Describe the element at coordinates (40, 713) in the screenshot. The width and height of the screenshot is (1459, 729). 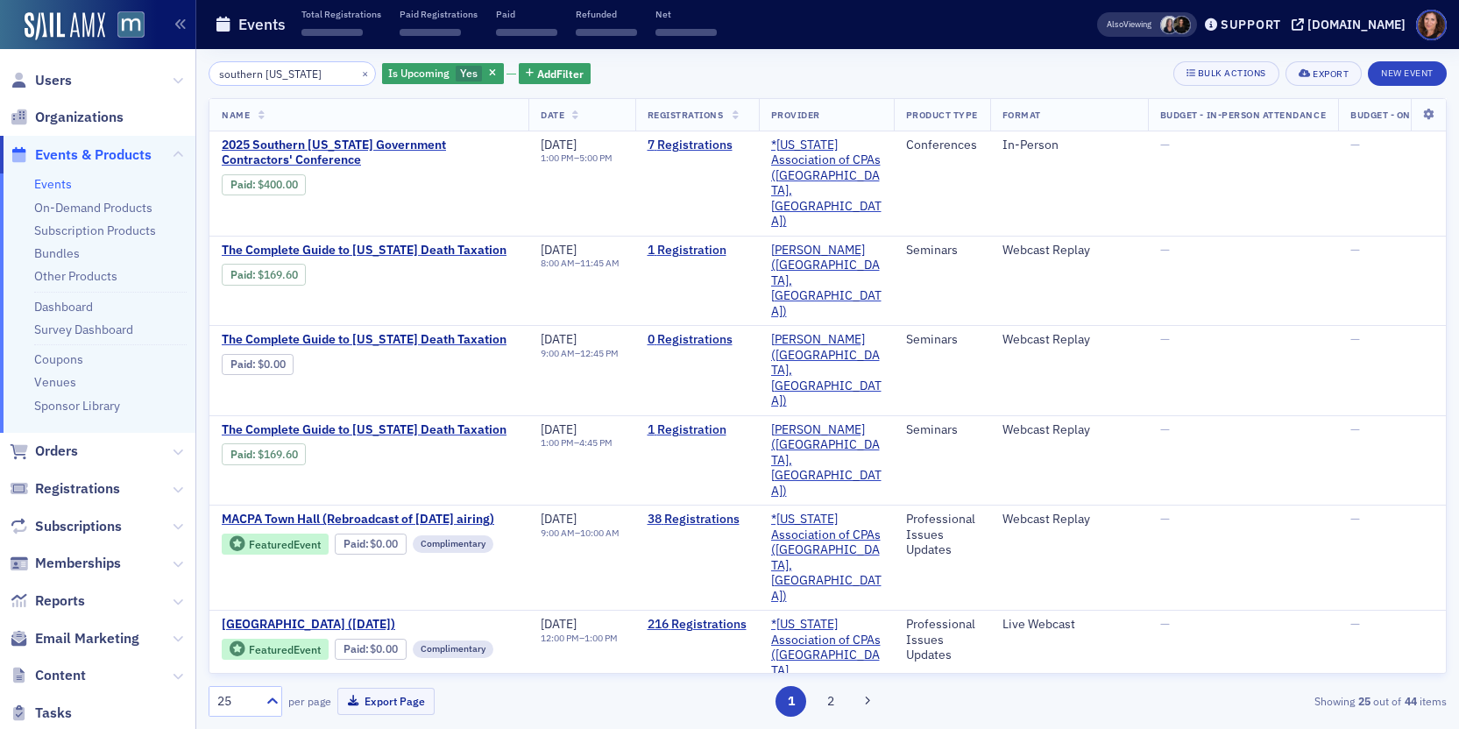
I see `a: Tasks` at that location.